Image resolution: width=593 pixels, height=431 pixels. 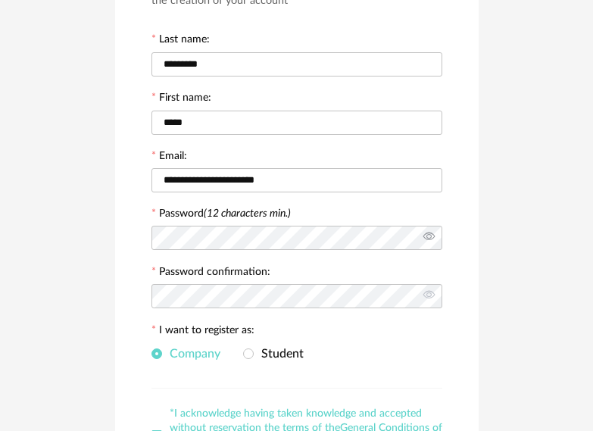 What do you see at coordinates (247, 214) in the screenshot?
I see `i: (12 characters min.)` at bounding box center [247, 214].